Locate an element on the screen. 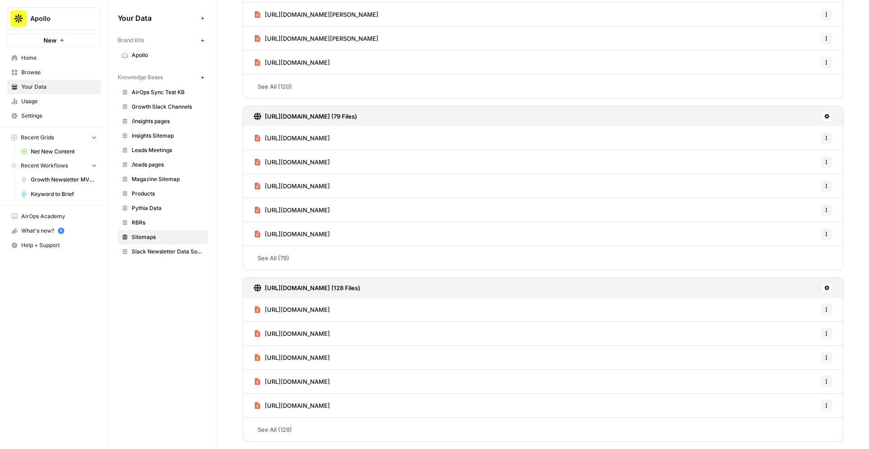  button: What's new? 5 is located at coordinates (54, 231).